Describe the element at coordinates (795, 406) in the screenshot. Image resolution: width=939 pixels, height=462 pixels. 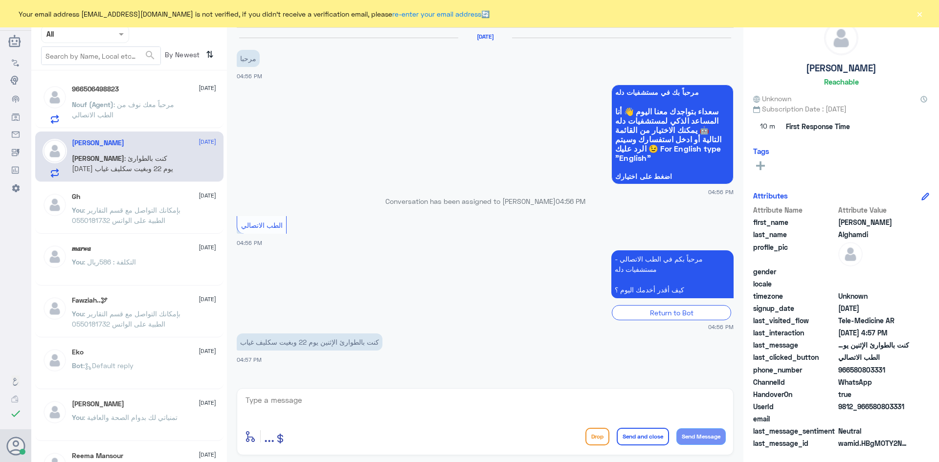
I see `span: UserId` at that location.